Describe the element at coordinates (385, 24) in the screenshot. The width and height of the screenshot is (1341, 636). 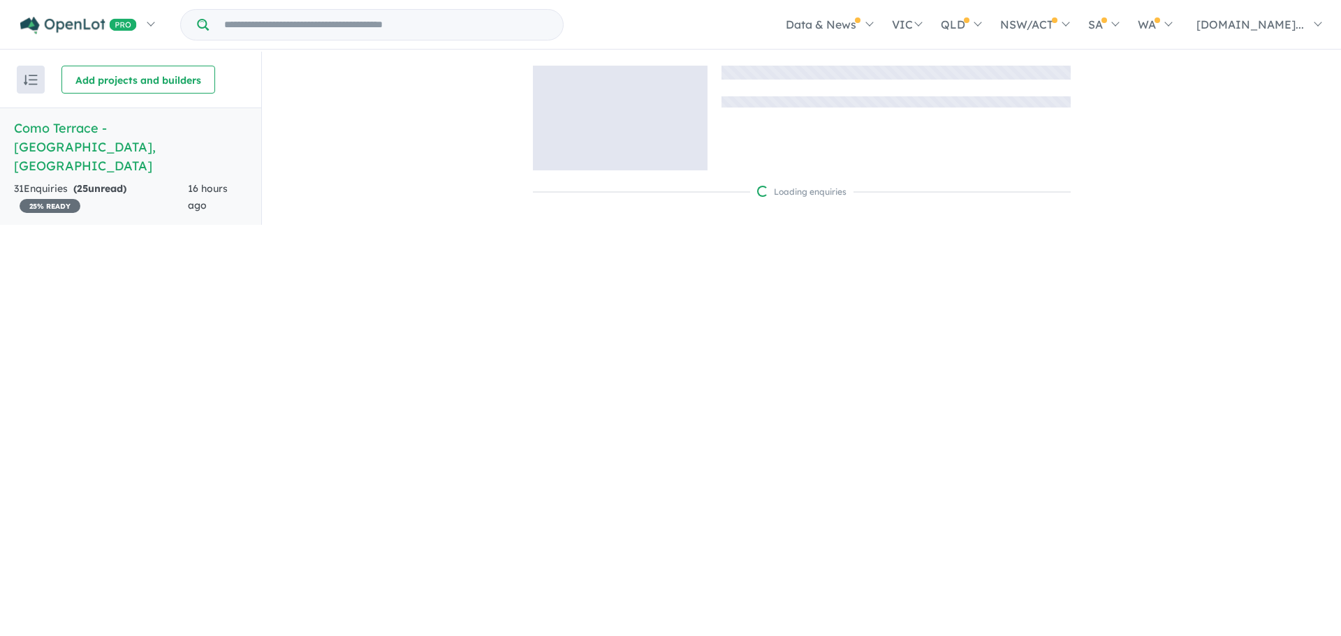
I see `input: Try estate name, suburb, builder or developer` at that location.